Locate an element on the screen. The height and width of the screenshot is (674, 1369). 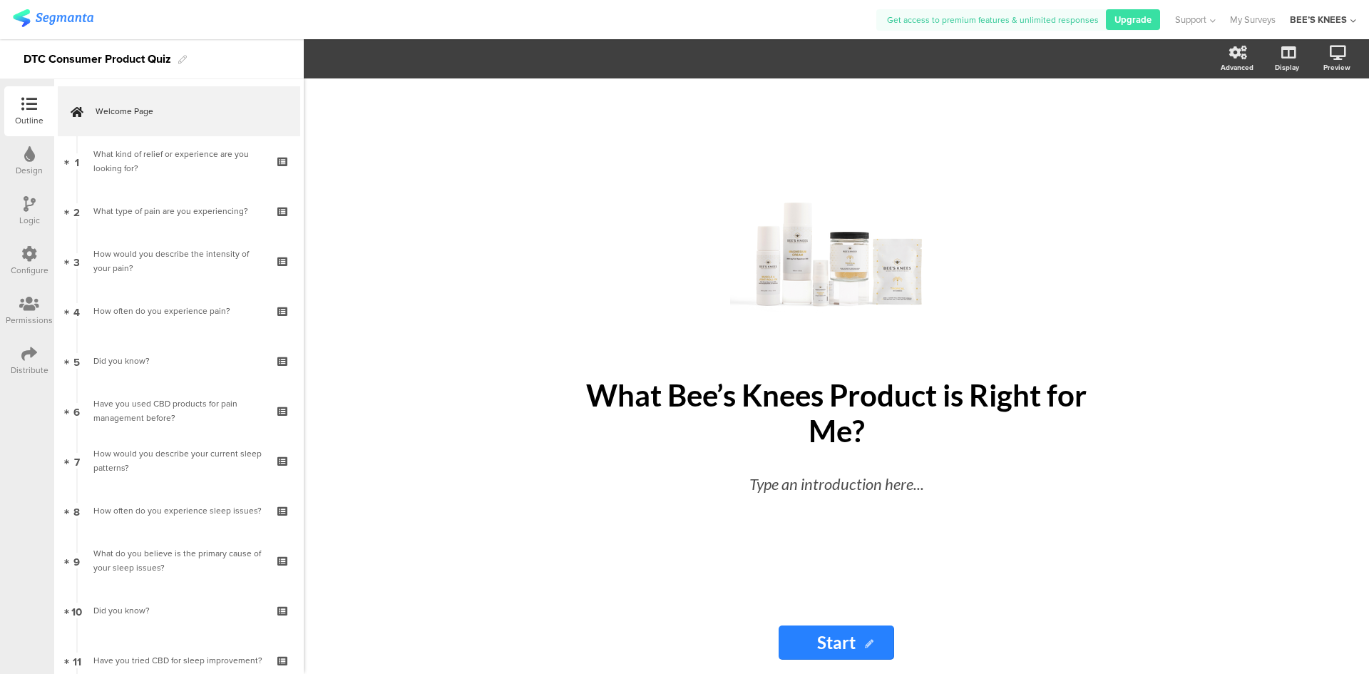
div: Configure is located at coordinates (29, 270).